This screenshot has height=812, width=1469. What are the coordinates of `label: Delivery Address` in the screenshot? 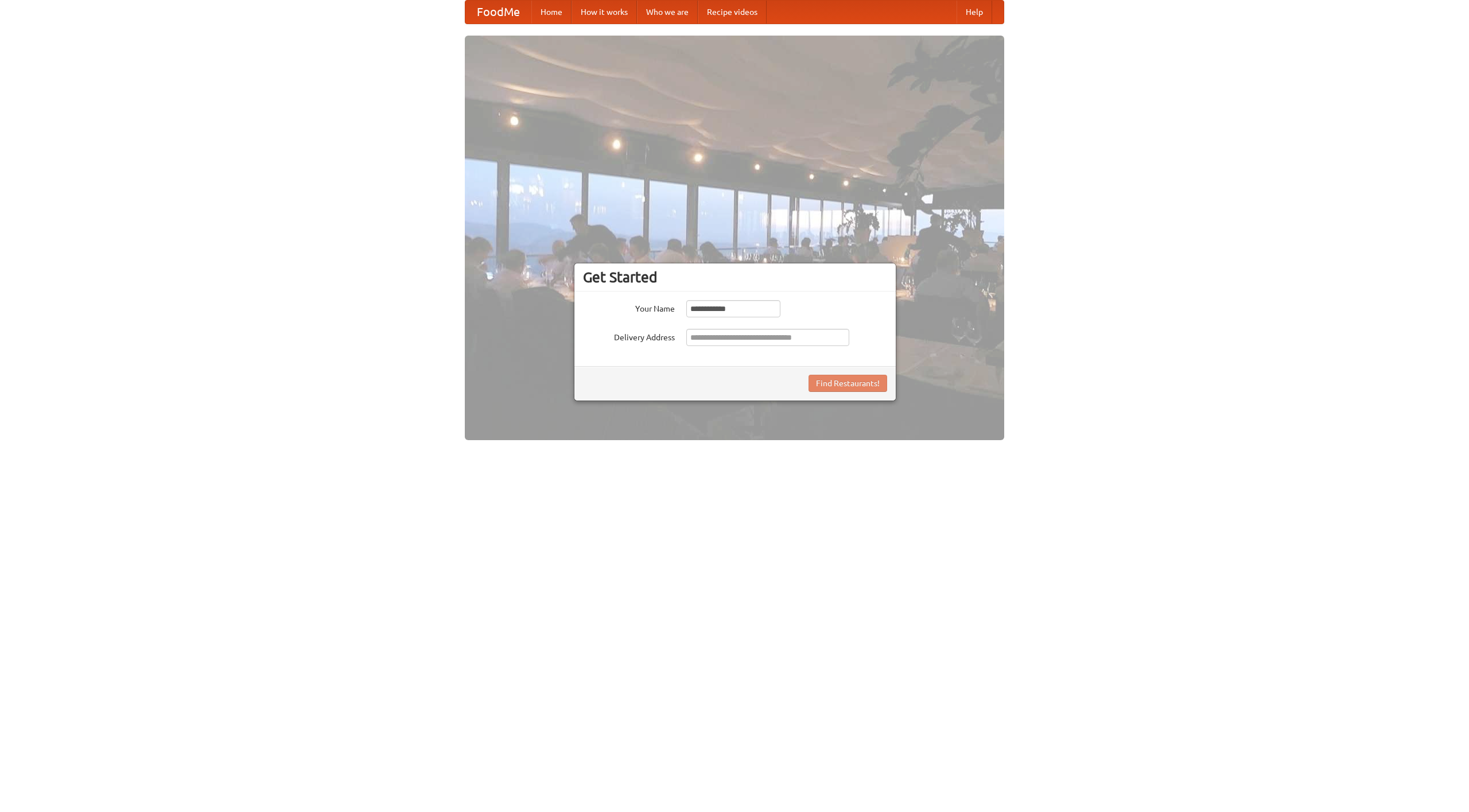 It's located at (629, 335).